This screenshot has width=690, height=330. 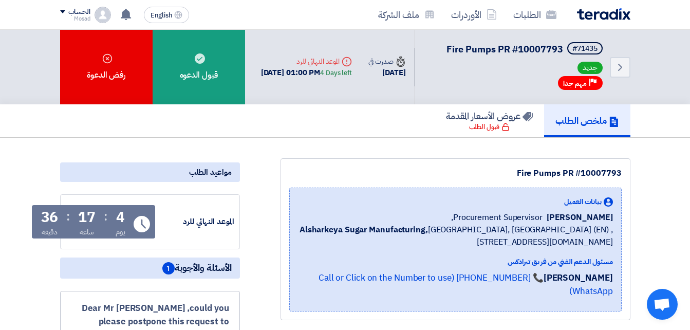 I want to click on span: الأسئلة والأجوبة, so click(x=197, y=268).